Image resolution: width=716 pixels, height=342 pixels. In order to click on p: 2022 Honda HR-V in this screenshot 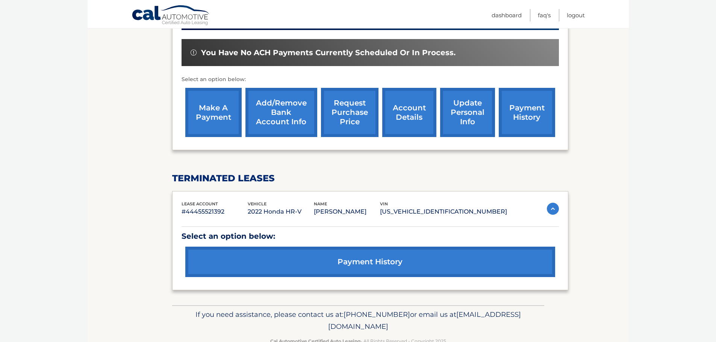, I will do `click(281, 212)`.